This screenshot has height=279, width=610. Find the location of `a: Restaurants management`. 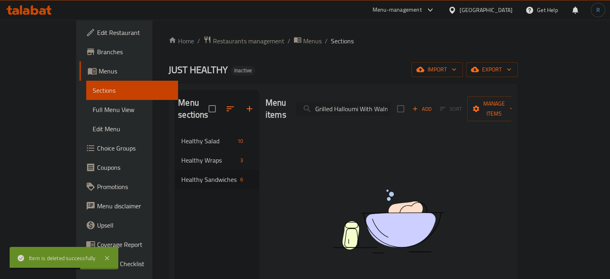

a: Restaurants management is located at coordinates (244, 41).